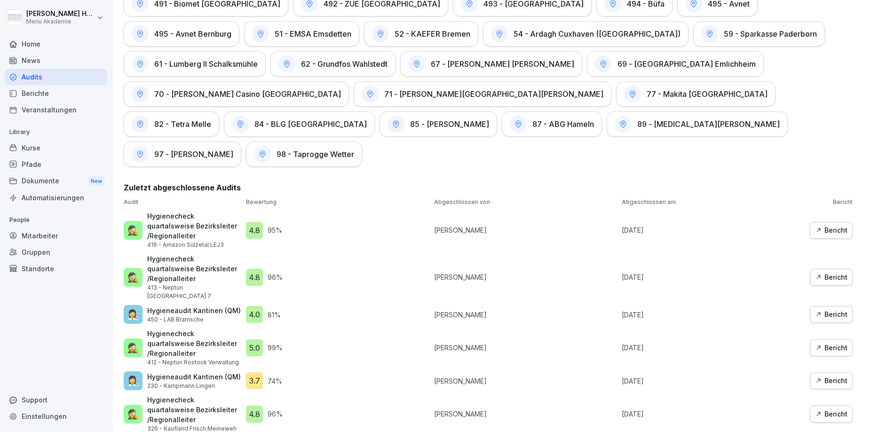  Describe the element at coordinates (56, 181) in the screenshot. I see `a: DokumenteNew` at that location.